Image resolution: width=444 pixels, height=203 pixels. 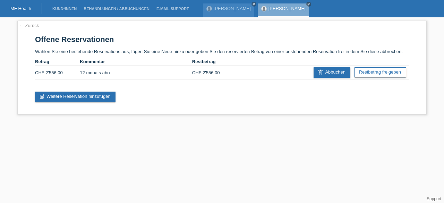 What do you see at coordinates (214, 62) in the screenshot?
I see `th: Restbetrag` at bounding box center [214, 62].